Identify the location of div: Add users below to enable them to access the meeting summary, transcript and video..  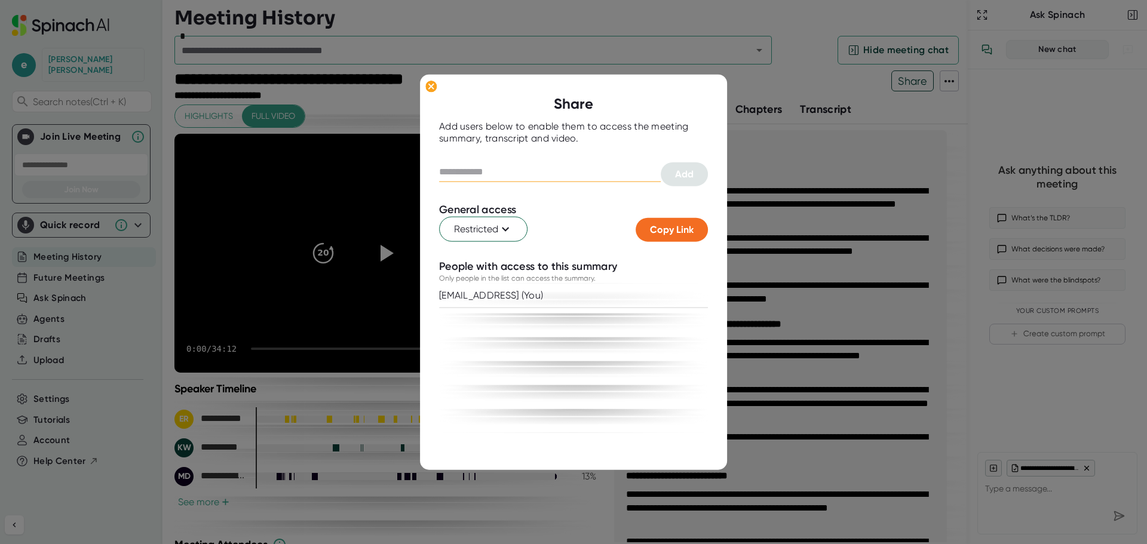
(573, 133).